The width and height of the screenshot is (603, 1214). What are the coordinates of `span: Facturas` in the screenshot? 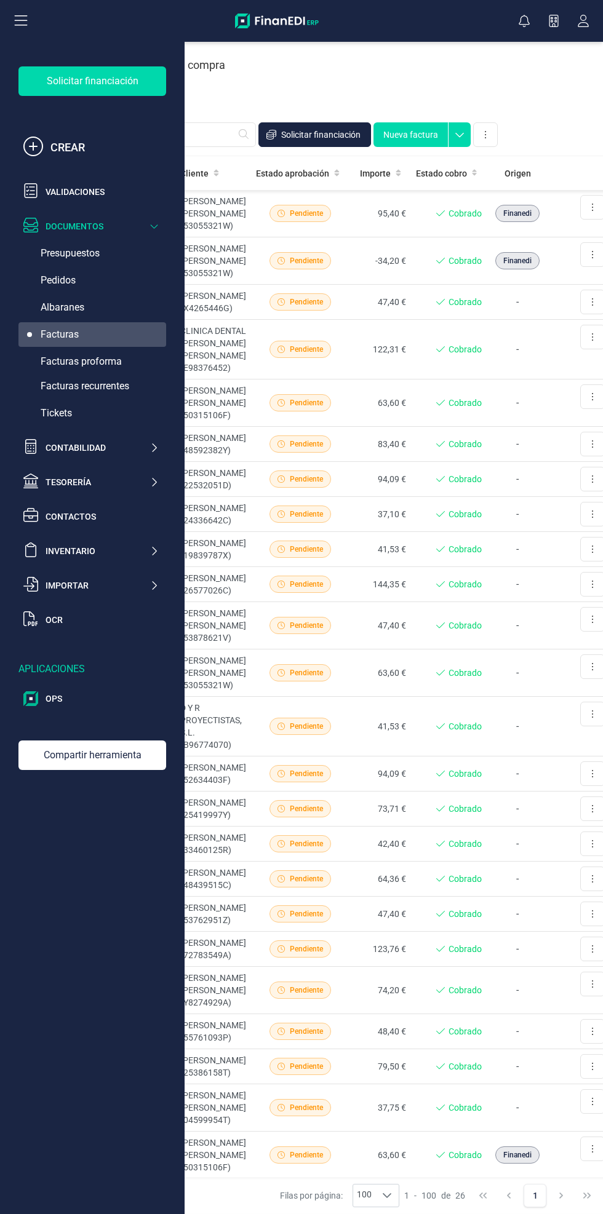 It's located at (60, 335).